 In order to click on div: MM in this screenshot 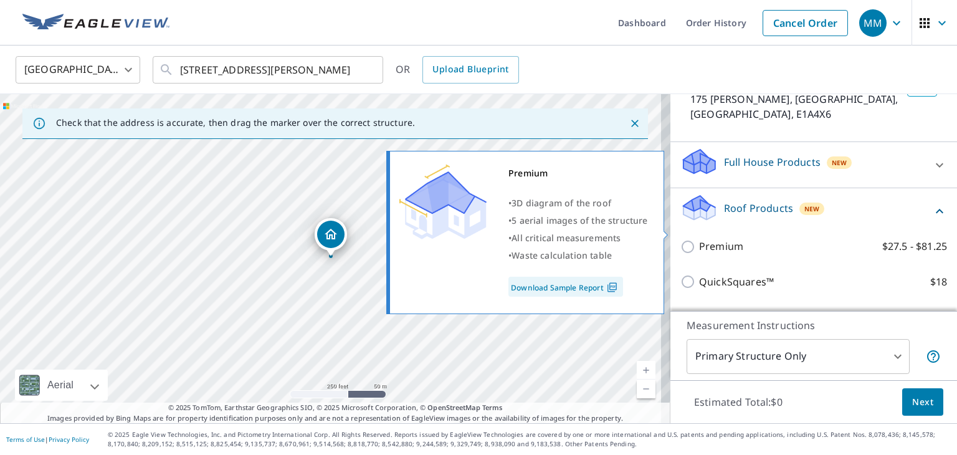, I will do `click(873, 23)`.